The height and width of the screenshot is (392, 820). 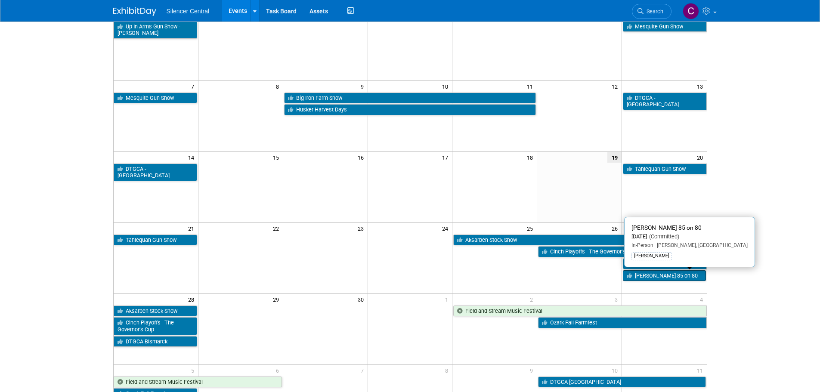 What do you see at coordinates (192, 299) in the screenshot?
I see `span: 28` at bounding box center [192, 299].